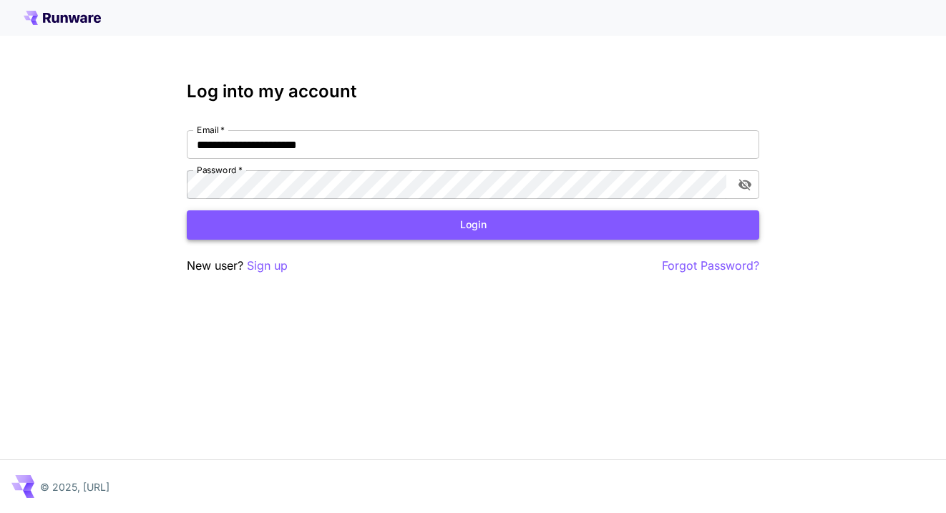  Describe the element at coordinates (210, 130) in the screenshot. I see `label: Email` at that location.